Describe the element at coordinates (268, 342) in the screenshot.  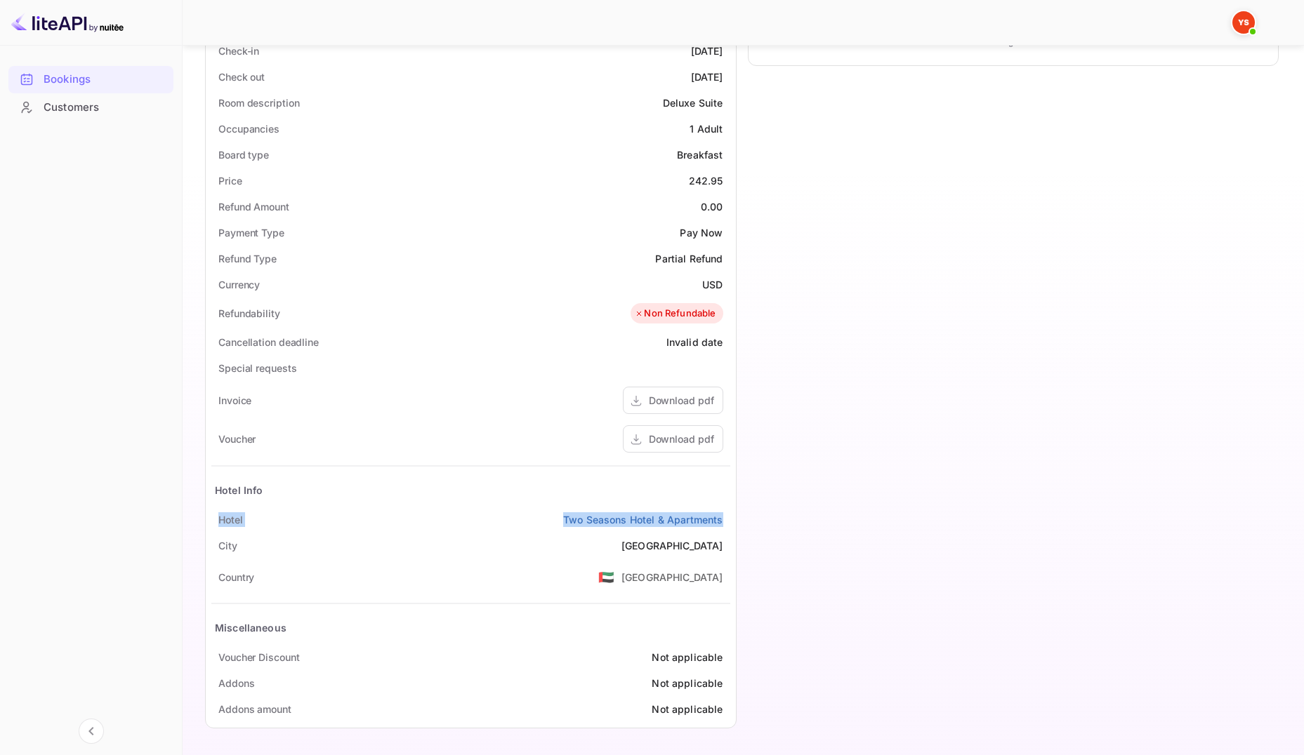
I see `div: Cancellation deadline` at that location.